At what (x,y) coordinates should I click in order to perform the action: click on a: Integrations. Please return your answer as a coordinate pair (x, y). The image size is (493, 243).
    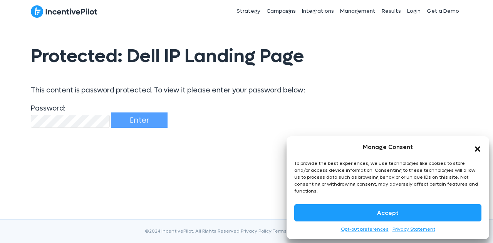
    Looking at the image, I should click on (318, 11).